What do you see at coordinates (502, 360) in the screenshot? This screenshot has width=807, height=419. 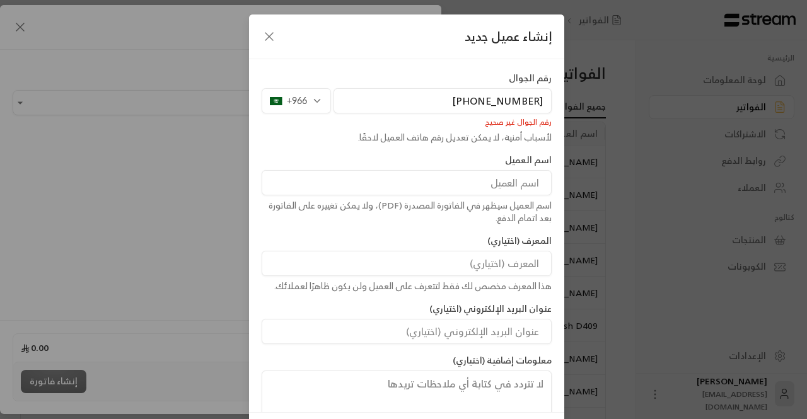 I see `label: معلومات إضافية (اختياري)` at bounding box center [502, 360].